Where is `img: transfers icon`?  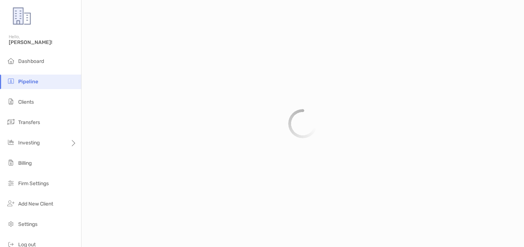 img: transfers icon is located at coordinates (11, 122).